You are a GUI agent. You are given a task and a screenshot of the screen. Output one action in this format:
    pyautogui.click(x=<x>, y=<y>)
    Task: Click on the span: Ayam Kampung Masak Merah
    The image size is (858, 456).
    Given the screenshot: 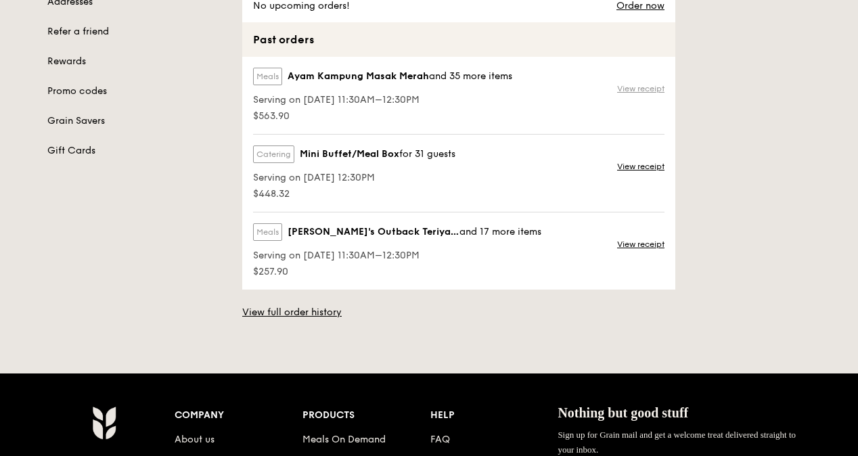 What is the action you would take?
    pyautogui.click(x=358, y=76)
    